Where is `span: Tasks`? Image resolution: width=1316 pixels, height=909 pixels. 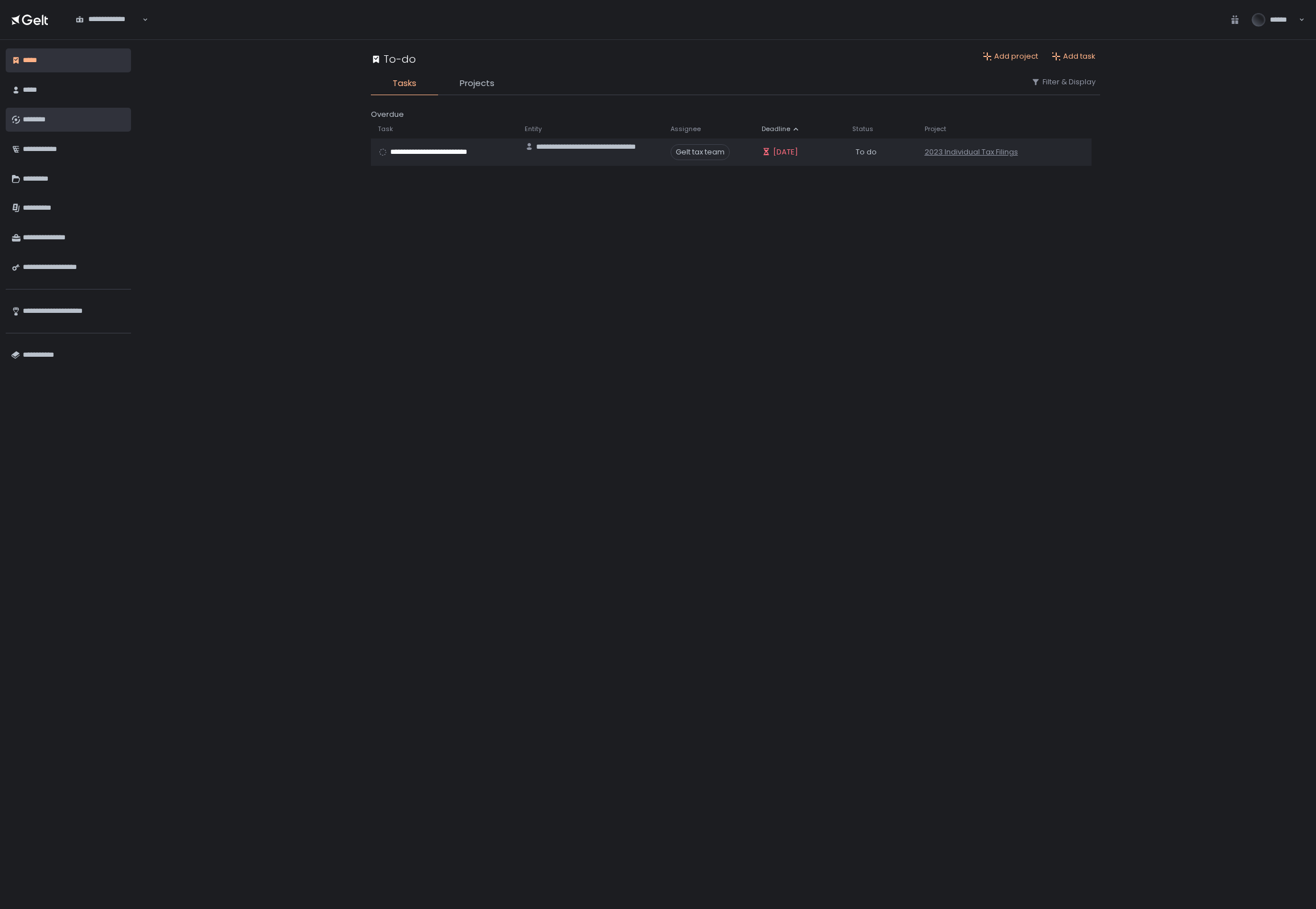
span: Tasks is located at coordinates (404, 83).